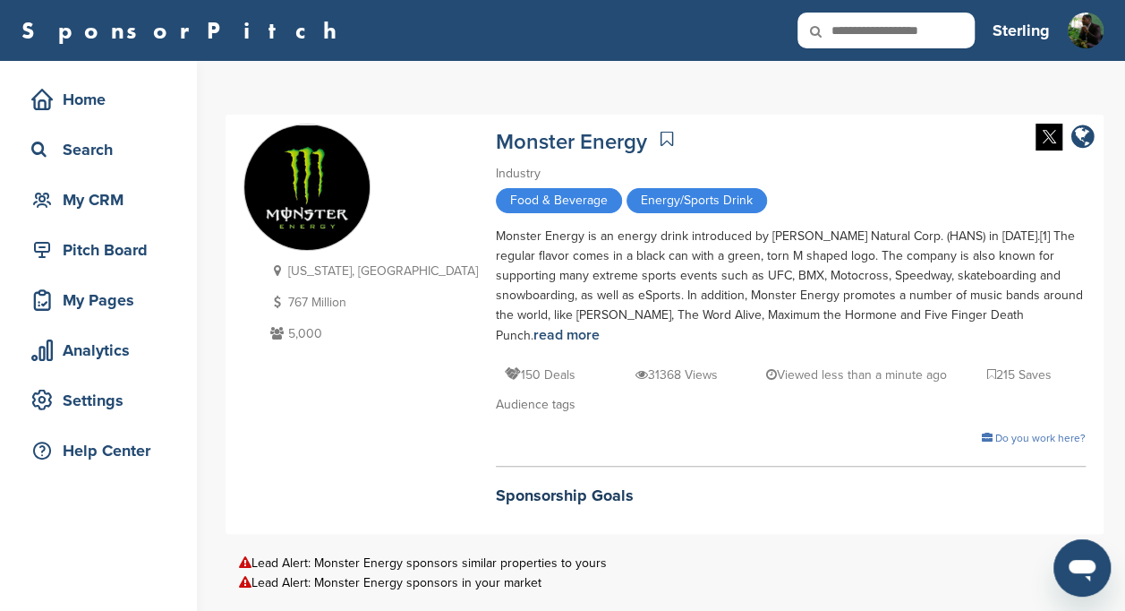  What do you see at coordinates (791, 495) in the screenshot?
I see `h2: Sponsorship Goals` at bounding box center [791, 495].